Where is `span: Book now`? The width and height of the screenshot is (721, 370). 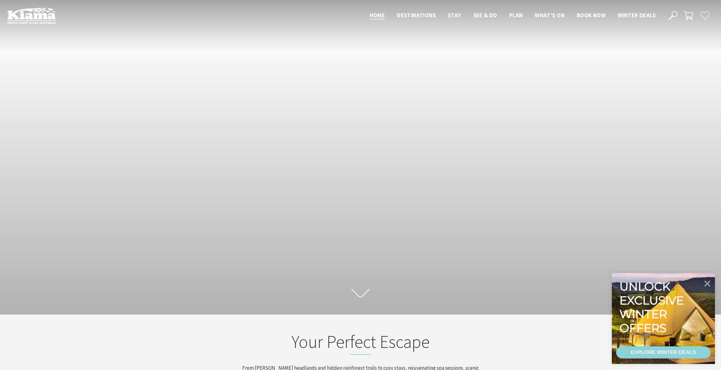
span: Book now is located at coordinates (591, 15).